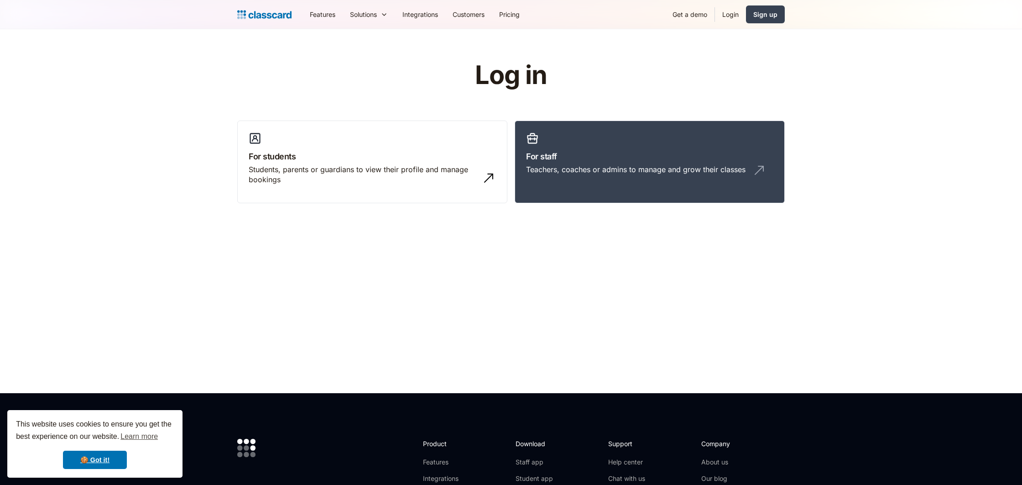 The image size is (1022, 485). Describe the element at coordinates (690, 14) in the screenshot. I see `a: Get a demo` at that location.